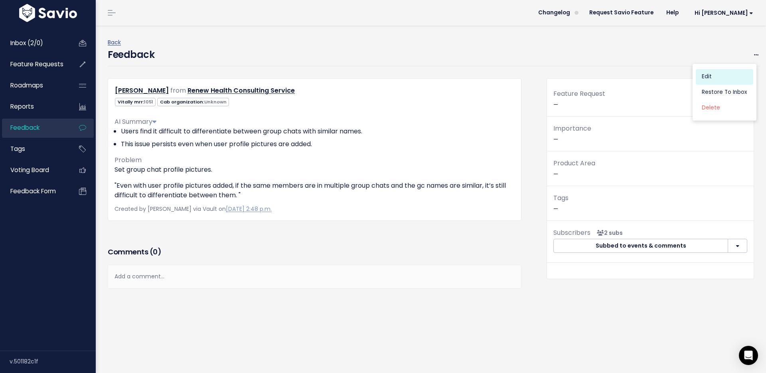 This screenshot has height=373, width=766. What do you see at coordinates (155, 252) in the screenshot?
I see `span: 0` at bounding box center [155, 252].